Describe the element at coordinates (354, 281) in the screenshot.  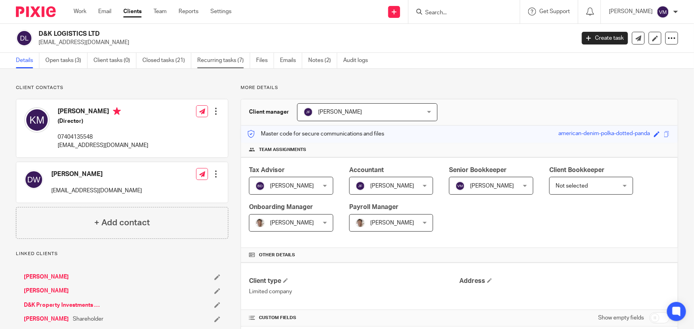
I see `h4: Client type` at that location.